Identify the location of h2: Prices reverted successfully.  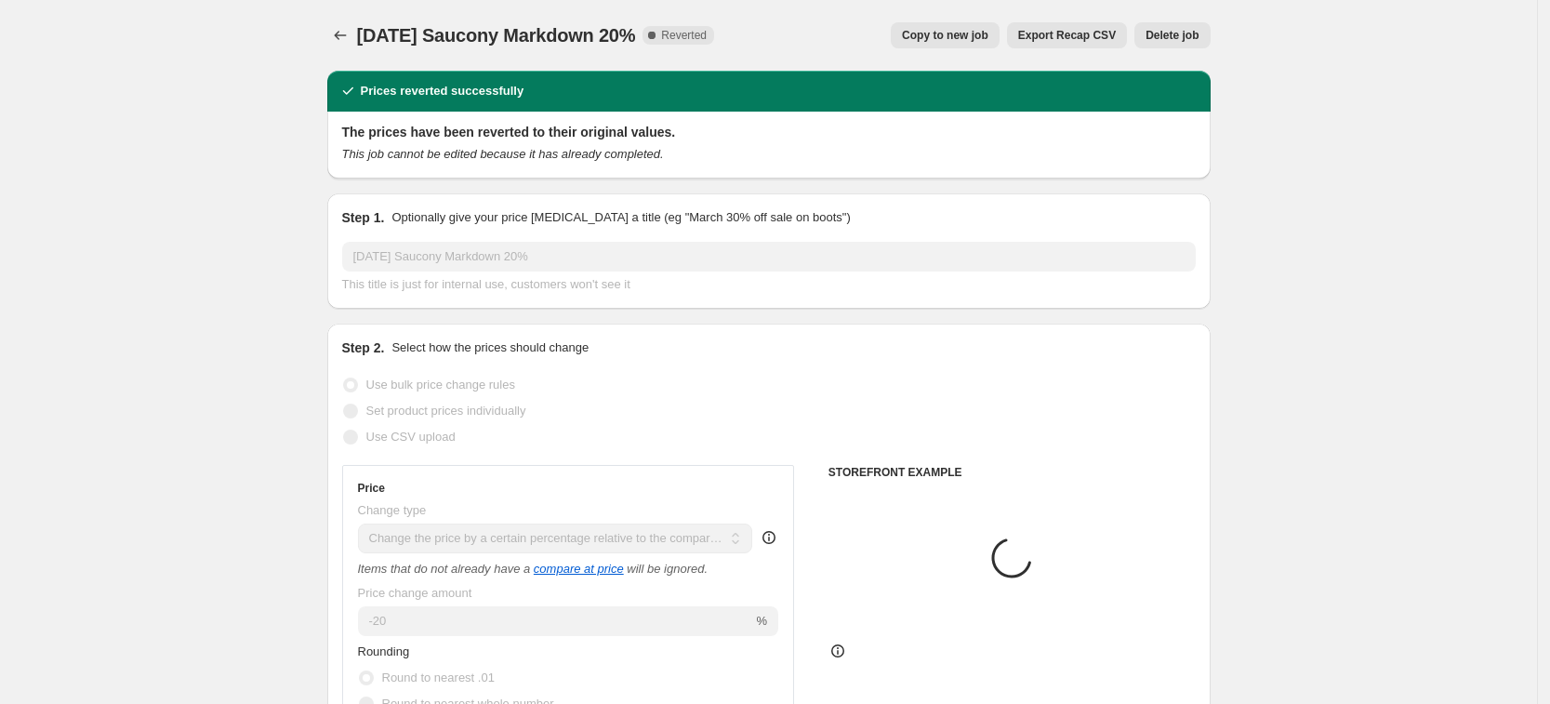
(443, 91).